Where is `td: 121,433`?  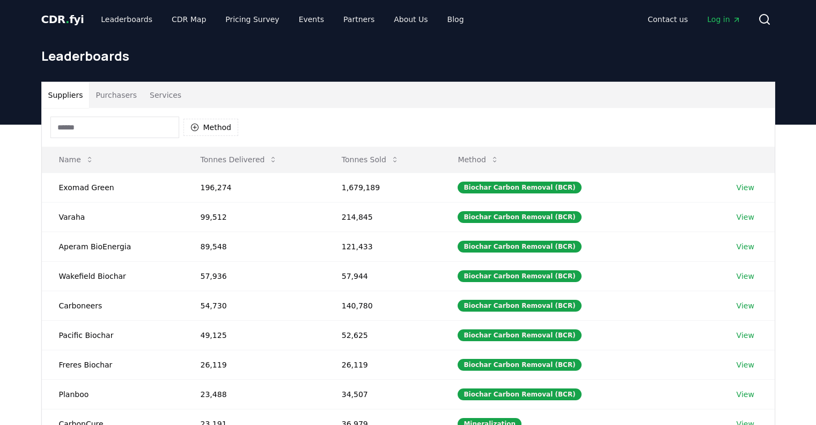 td: 121,433 is located at coordinates (383, 246).